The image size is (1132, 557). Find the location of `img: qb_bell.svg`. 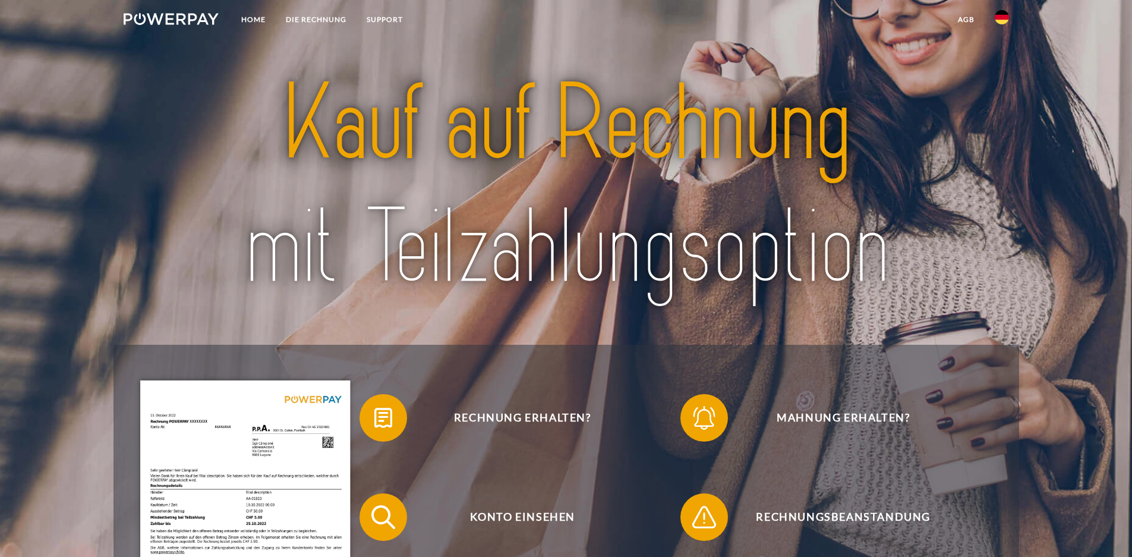

img: qb_bell.svg is located at coordinates (704, 418).